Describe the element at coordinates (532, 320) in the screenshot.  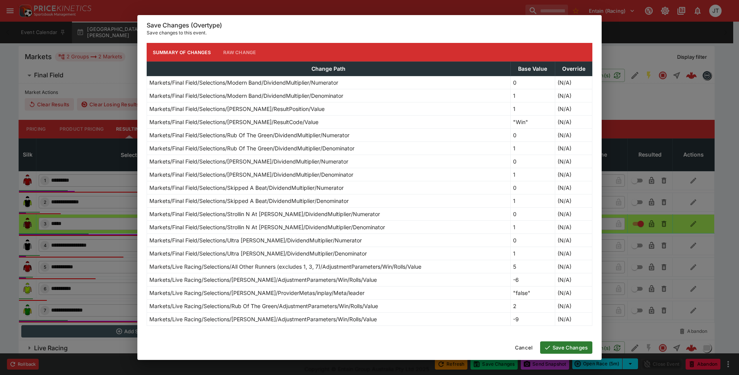
I see `td: -9` at that location.